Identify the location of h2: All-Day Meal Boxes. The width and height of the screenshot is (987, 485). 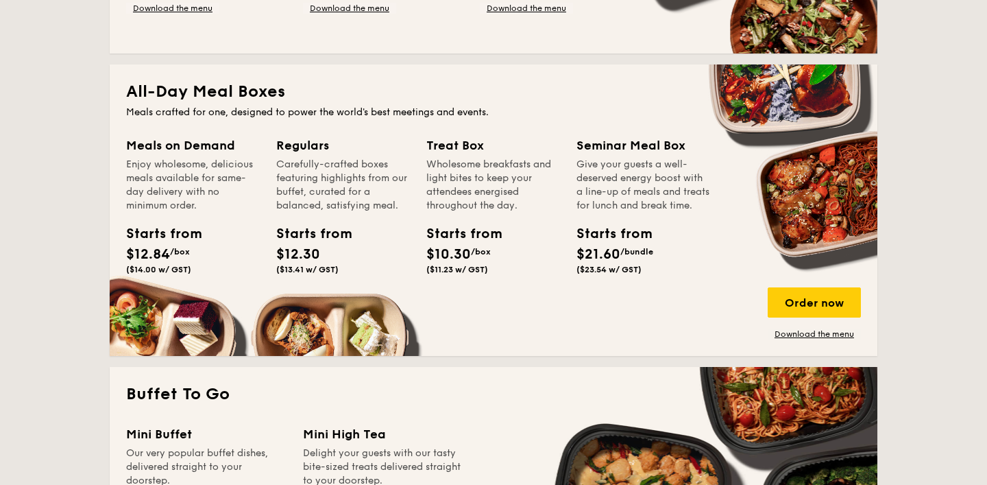
(494, 92).